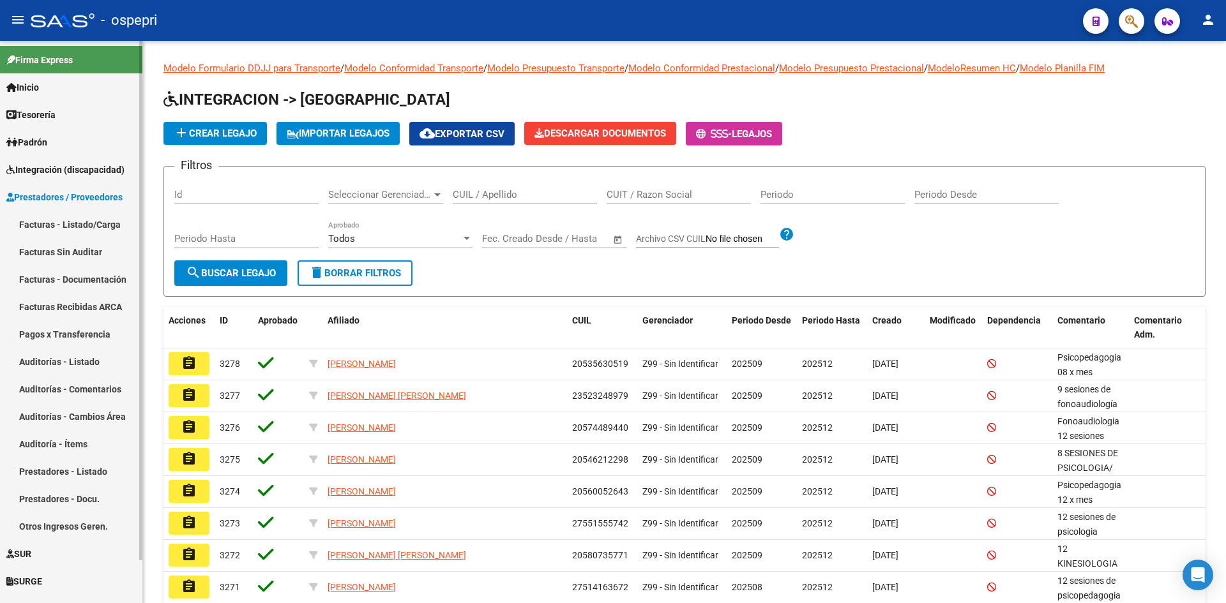 Image resolution: width=1226 pixels, height=603 pixels. What do you see at coordinates (670, 239) in the screenshot?
I see `span: Archivo CSV CUIL` at bounding box center [670, 239].